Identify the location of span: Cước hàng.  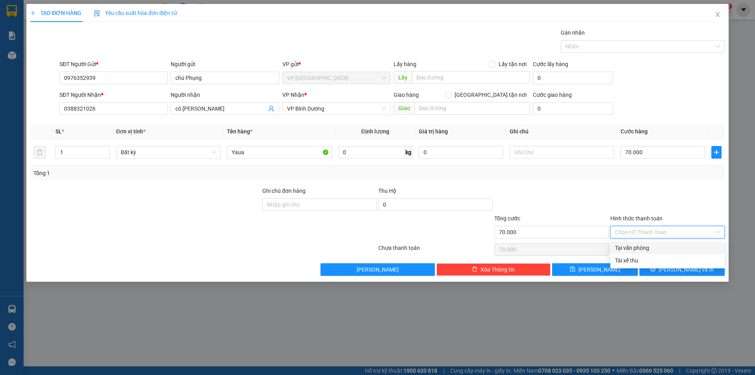
(634, 131).